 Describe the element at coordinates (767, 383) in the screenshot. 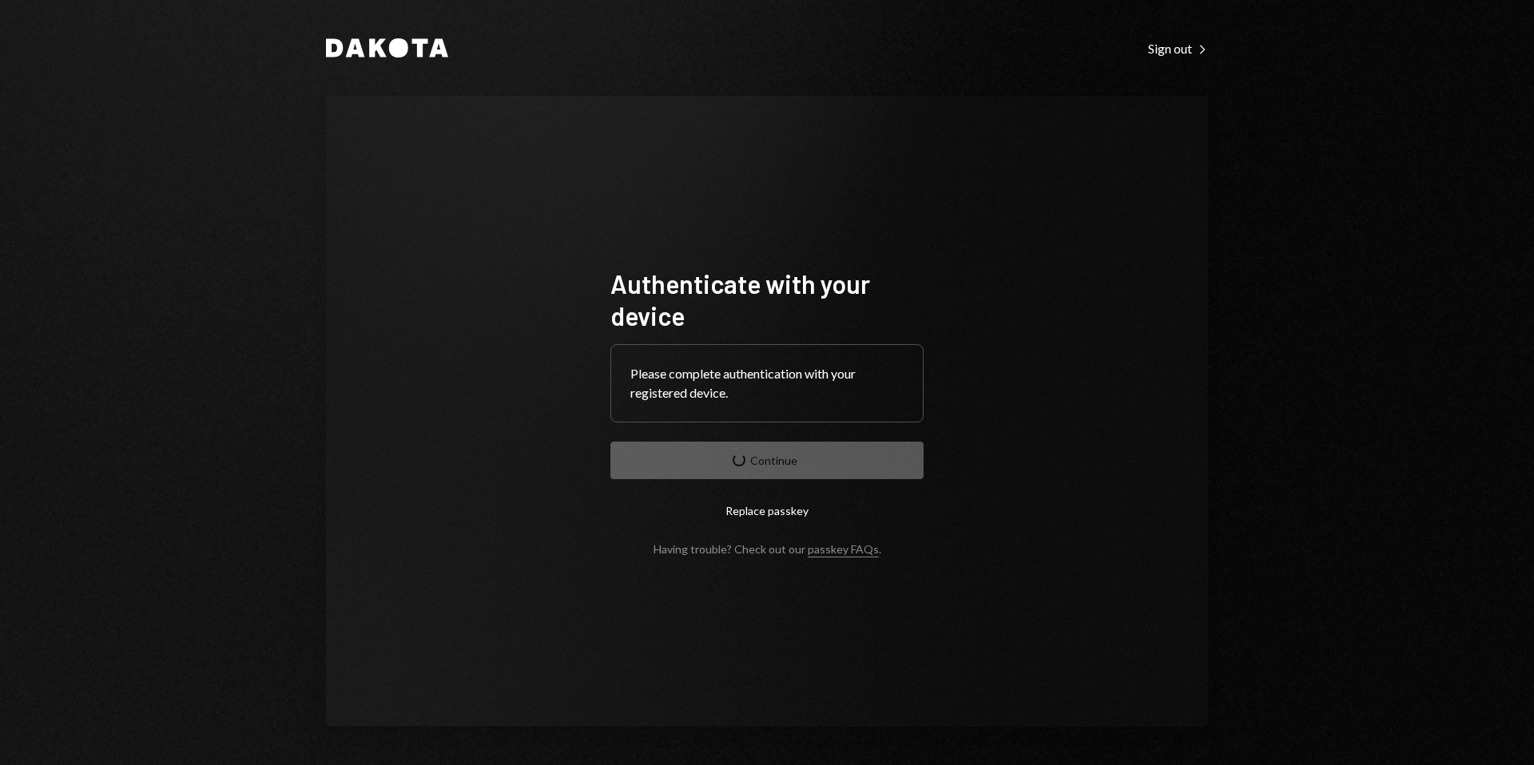

I see `div: Please complete authentication with your registered device.` at that location.